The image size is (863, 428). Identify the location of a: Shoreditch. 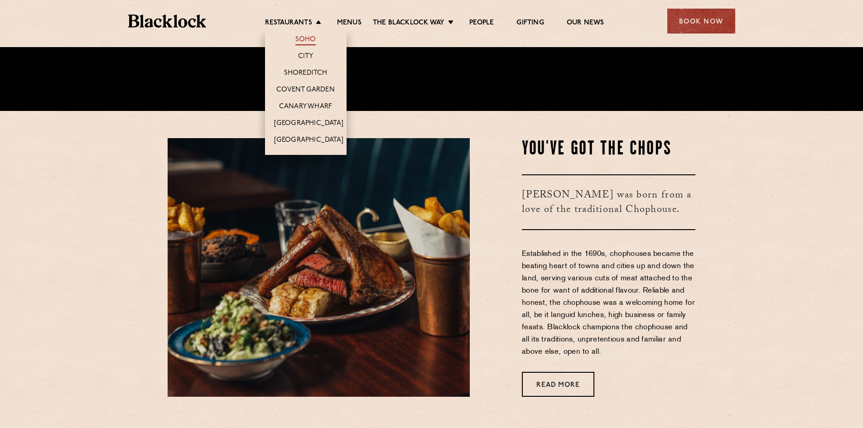
(306, 74).